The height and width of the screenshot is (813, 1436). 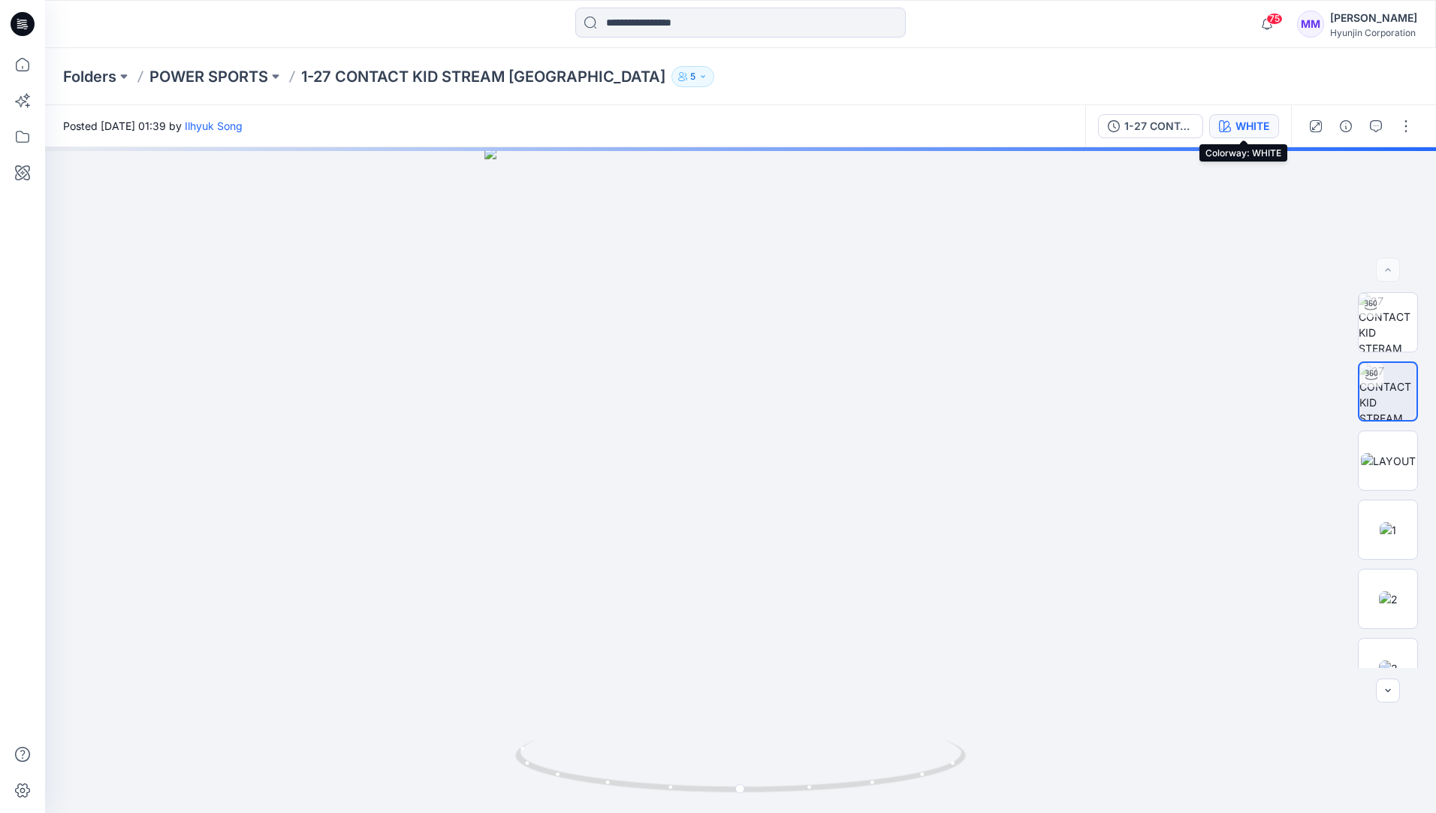 What do you see at coordinates (1388, 599) in the screenshot?
I see `img: 2` at bounding box center [1388, 599].